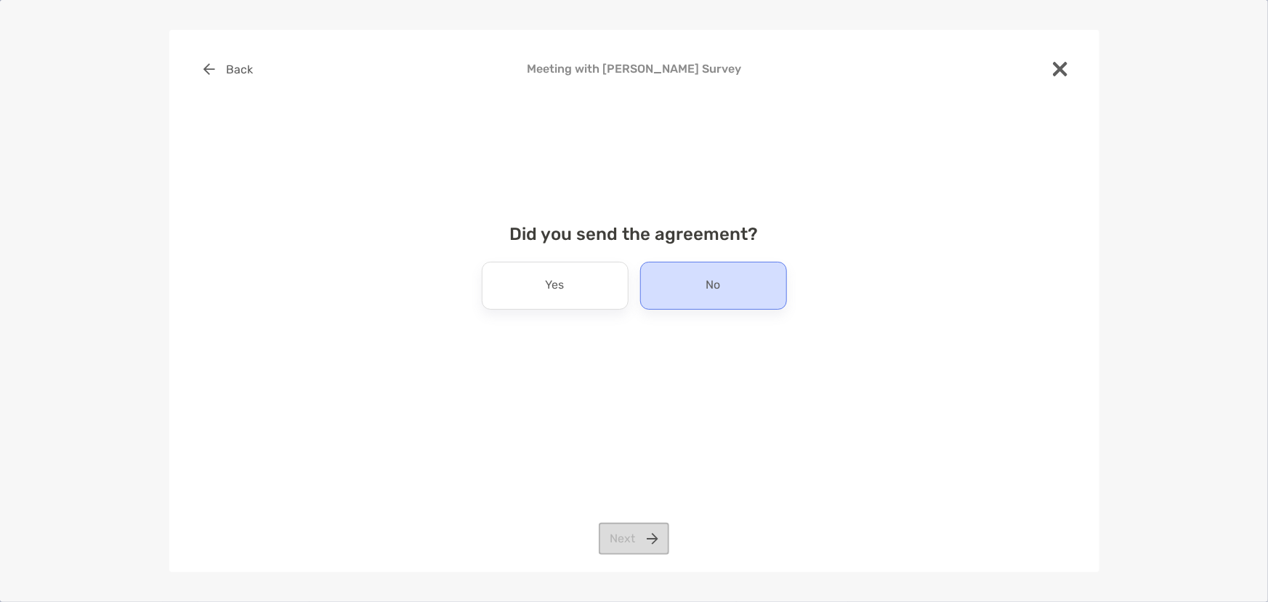 The image size is (1268, 602). Describe the element at coordinates (714, 286) in the screenshot. I see `p: No` at that location.